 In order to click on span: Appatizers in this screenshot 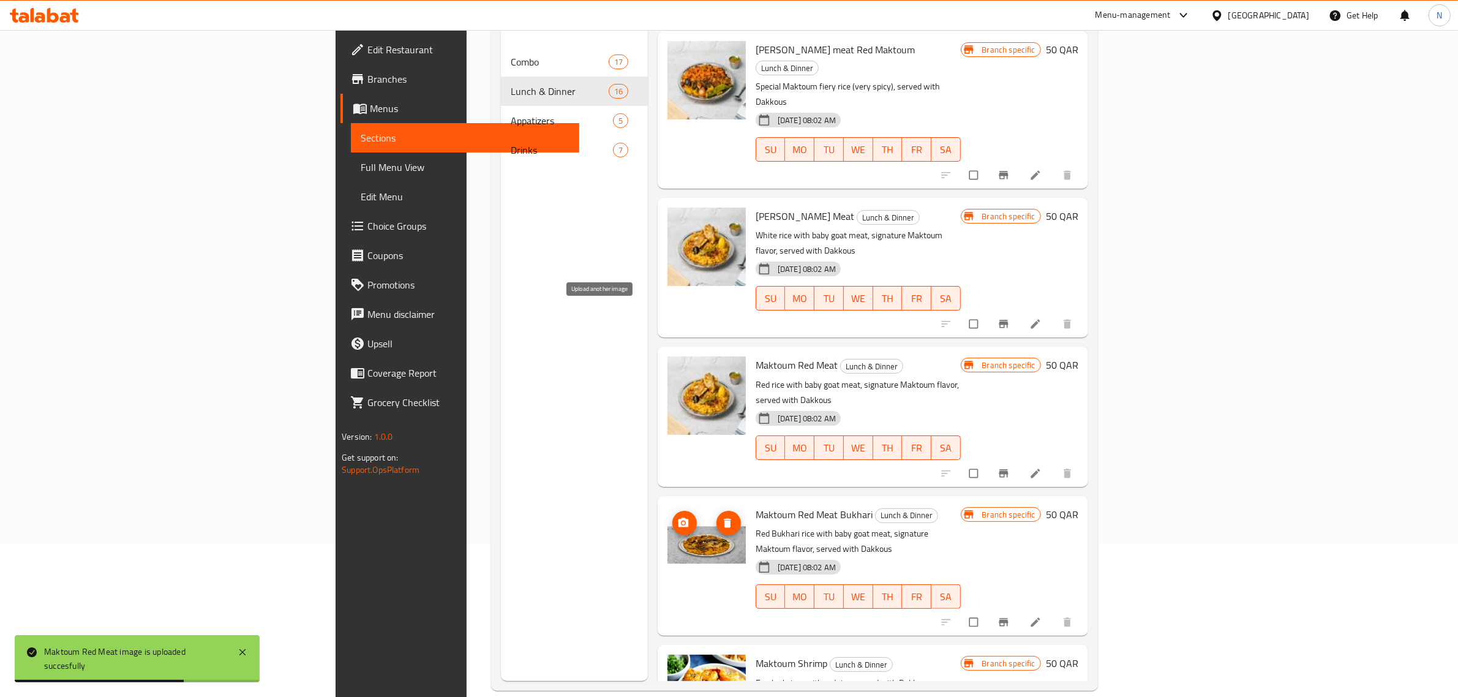, I will do `click(562, 121)`.